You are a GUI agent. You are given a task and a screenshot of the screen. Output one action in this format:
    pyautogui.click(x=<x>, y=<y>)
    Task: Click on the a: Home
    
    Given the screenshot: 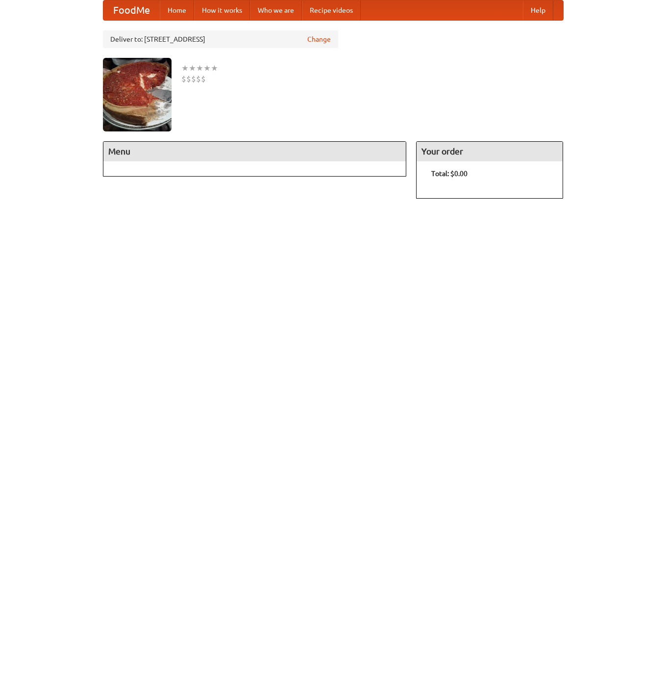 What is the action you would take?
    pyautogui.click(x=177, y=10)
    